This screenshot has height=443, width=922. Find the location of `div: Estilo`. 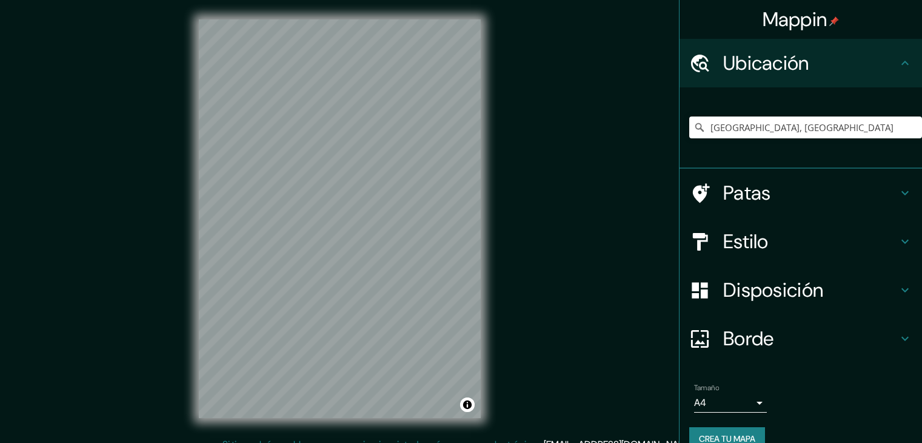

div: Estilo is located at coordinates (801, 241).